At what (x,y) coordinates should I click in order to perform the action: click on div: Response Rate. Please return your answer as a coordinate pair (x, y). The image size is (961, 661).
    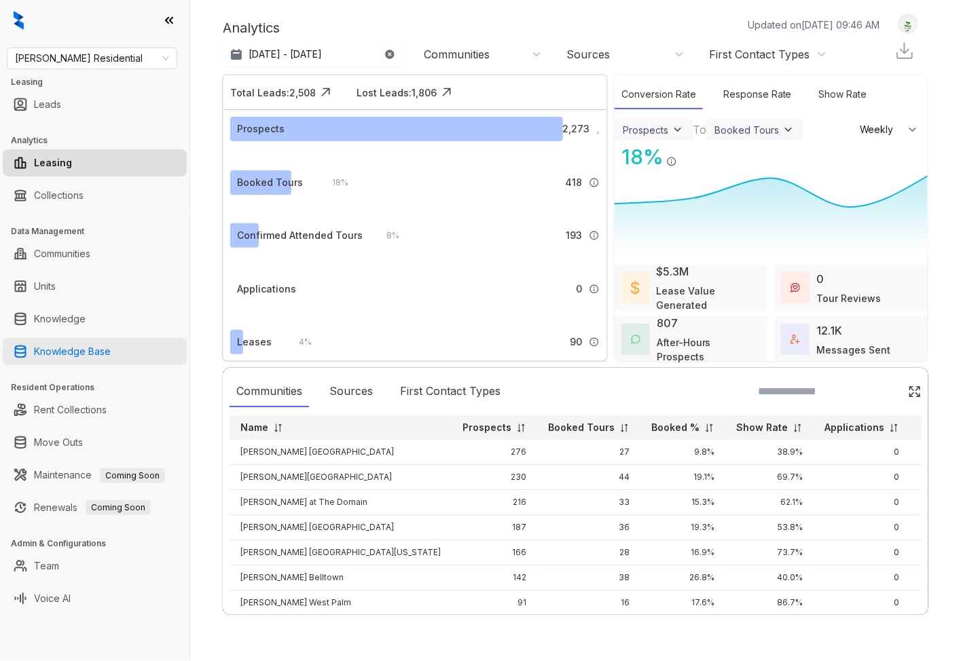
    Looking at the image, I should click on (757, 94).